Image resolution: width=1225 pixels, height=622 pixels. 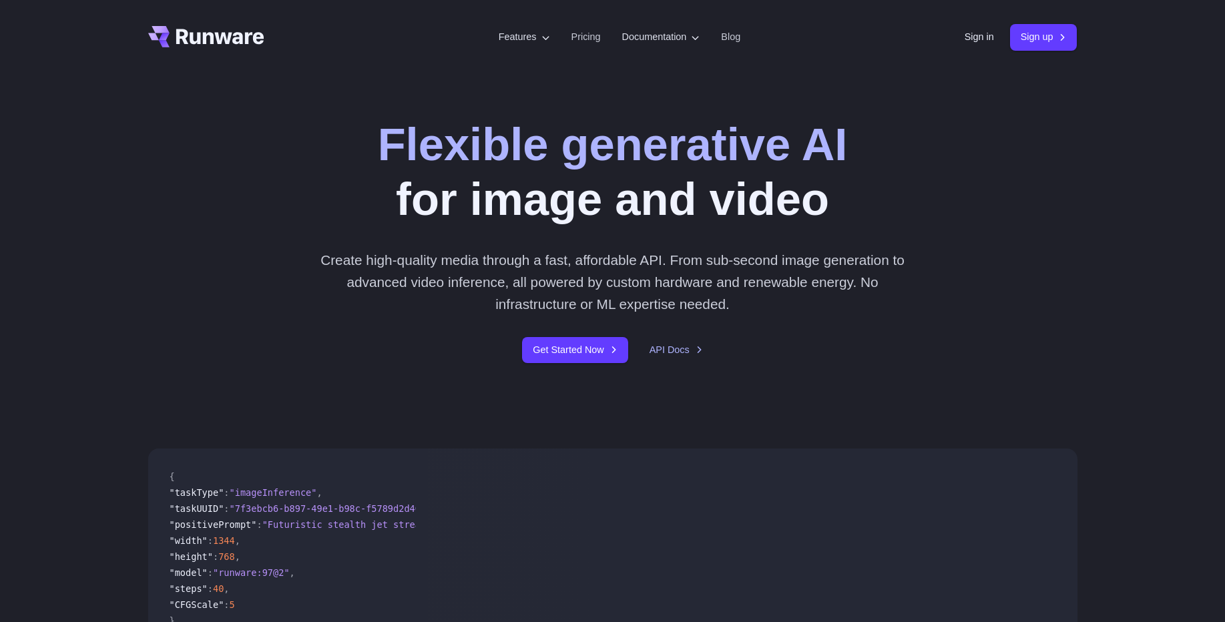 I want to click on span: "runware:97@2", so click(x=251, y=573).